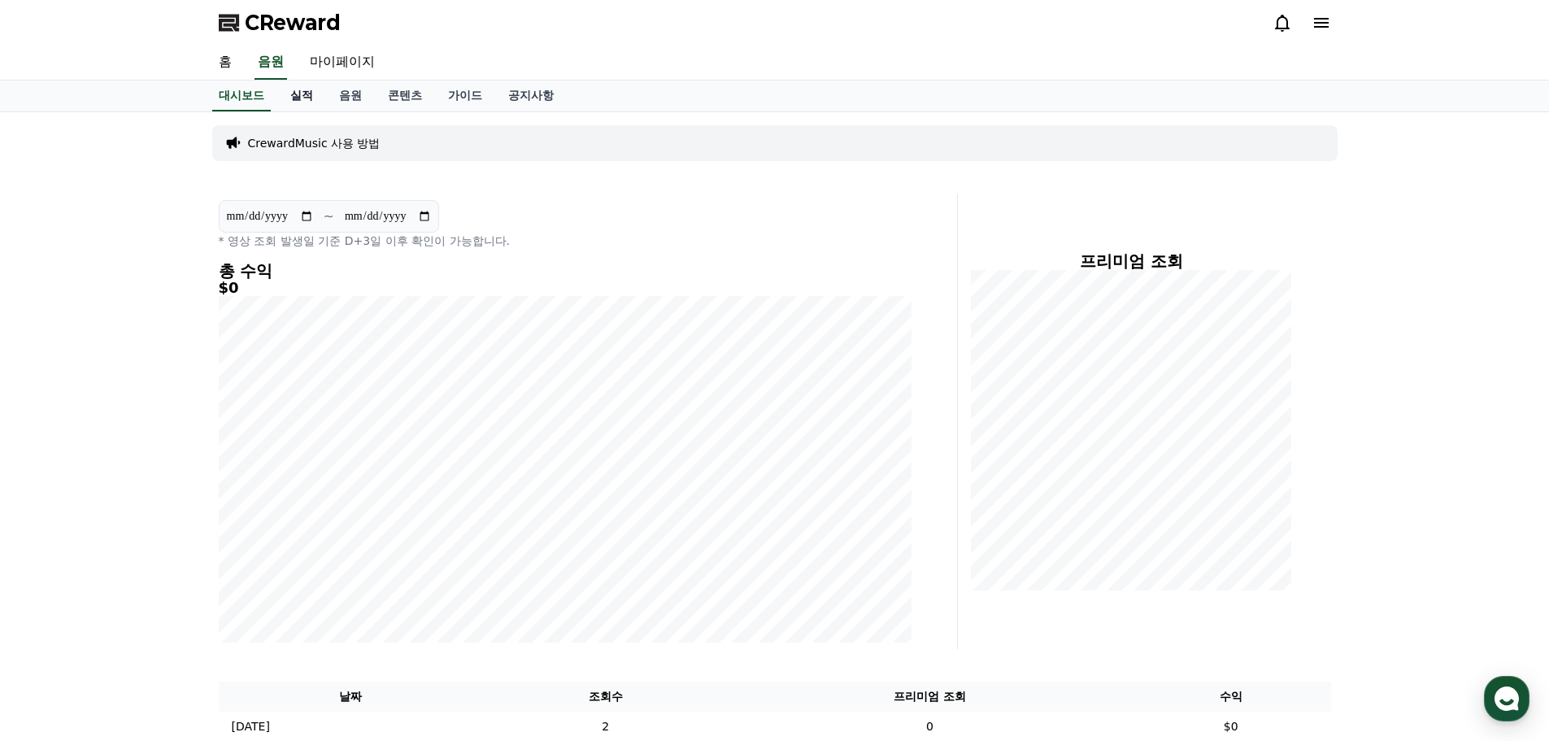 This screenshot has width=1549, height=741. What do you see at coordinates (242, 96) in the screenshot?
I see `a: 대시보드` at bounding box center [242, 96].